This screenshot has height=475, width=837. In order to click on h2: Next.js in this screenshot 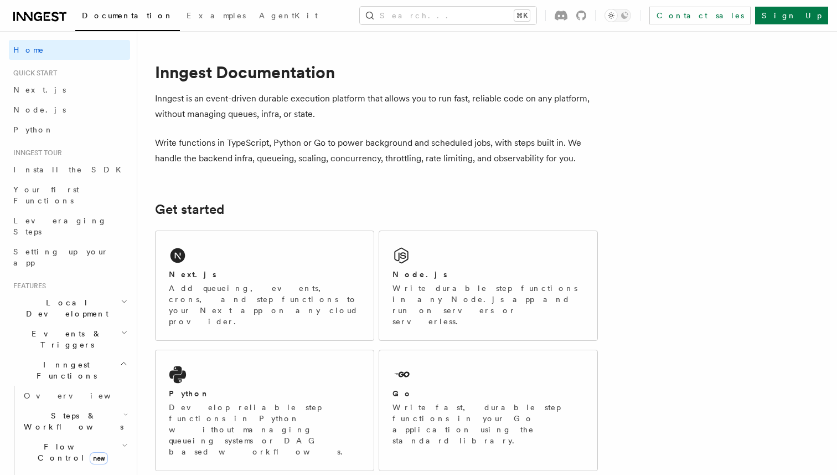, I will do `click(193, 274)`.